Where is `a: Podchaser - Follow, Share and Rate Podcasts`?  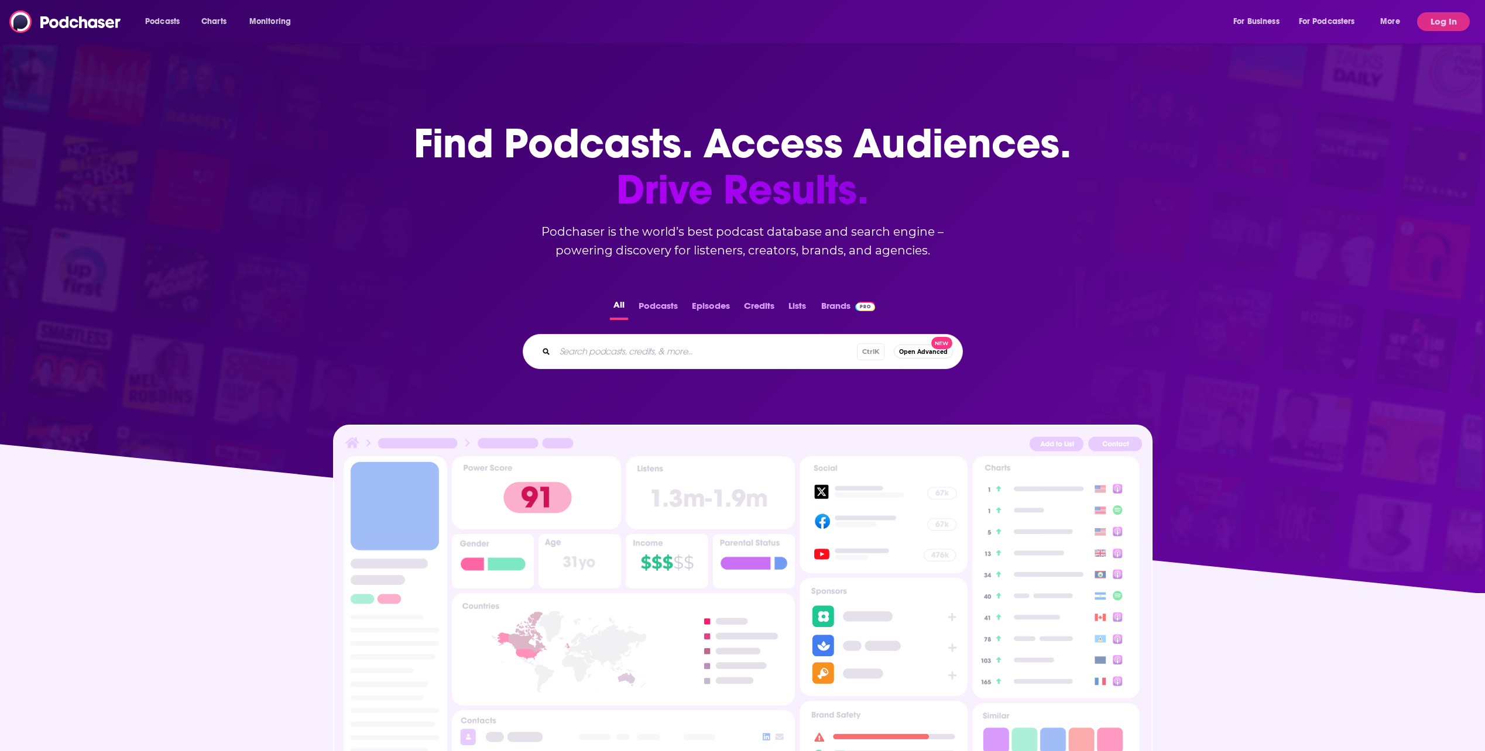
a: Podchaser - Follow, Share and Rate Podcasts is located at coordinates (66, 22).